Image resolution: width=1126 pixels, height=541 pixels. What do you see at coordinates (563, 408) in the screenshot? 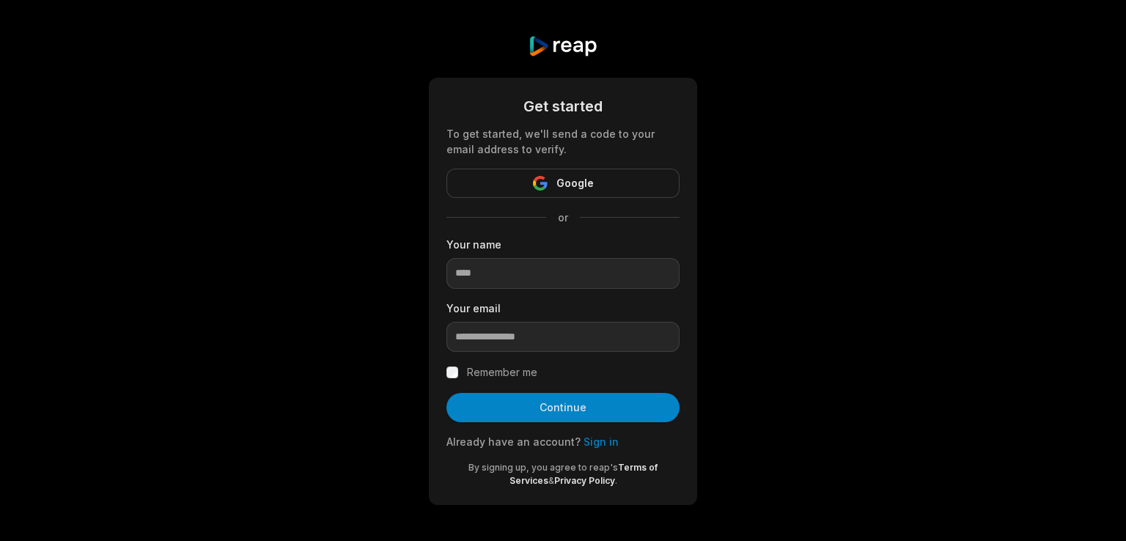
I see `button: Continue` at bounding box center [563, 408].